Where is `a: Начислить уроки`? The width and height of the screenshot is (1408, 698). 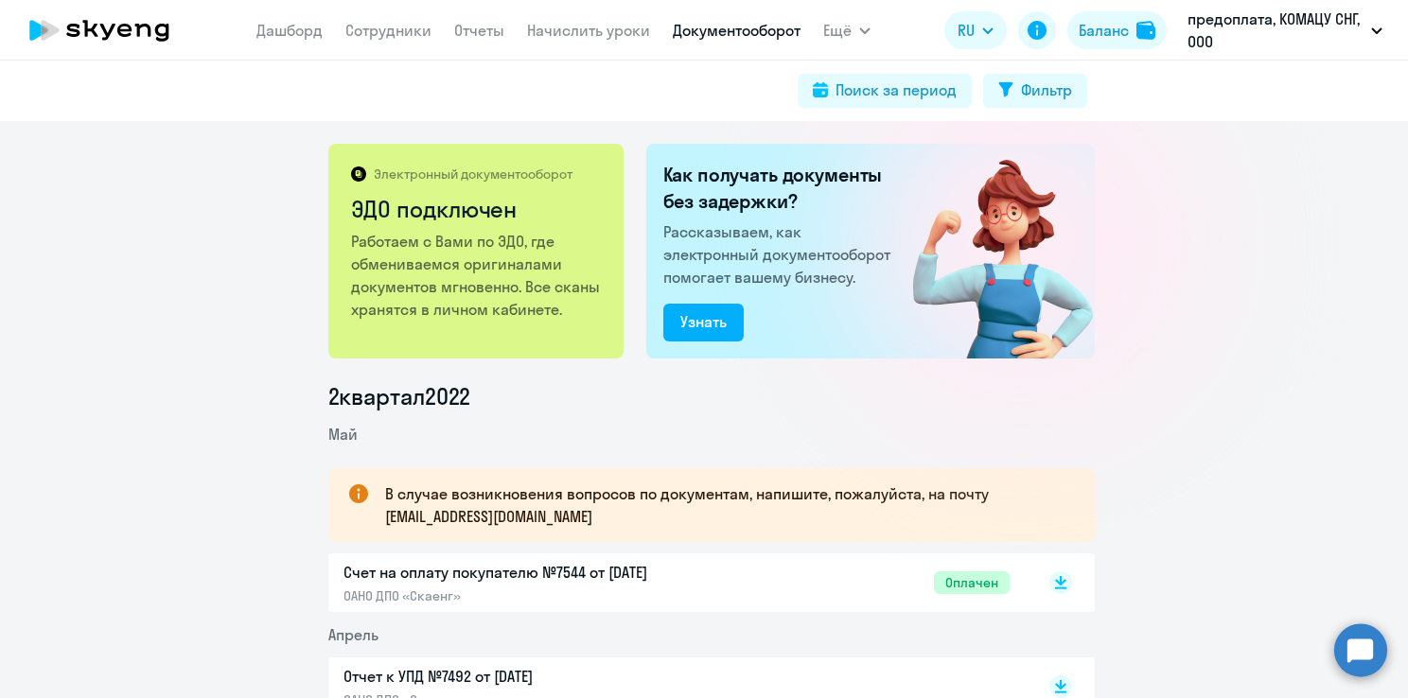 a: Начислить уроки is located at coordinates (588, 30).